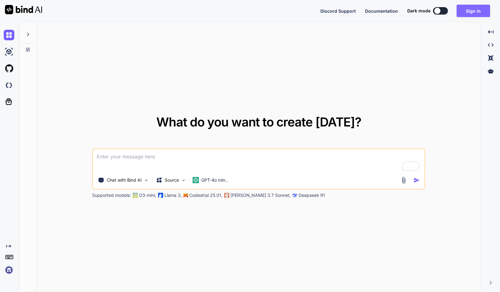 This screenshot has height=292, width=500. What do you see at coordinates (161, 195) in the screenshot?
I see `img: Llama2` at bounding box center [161, 195].